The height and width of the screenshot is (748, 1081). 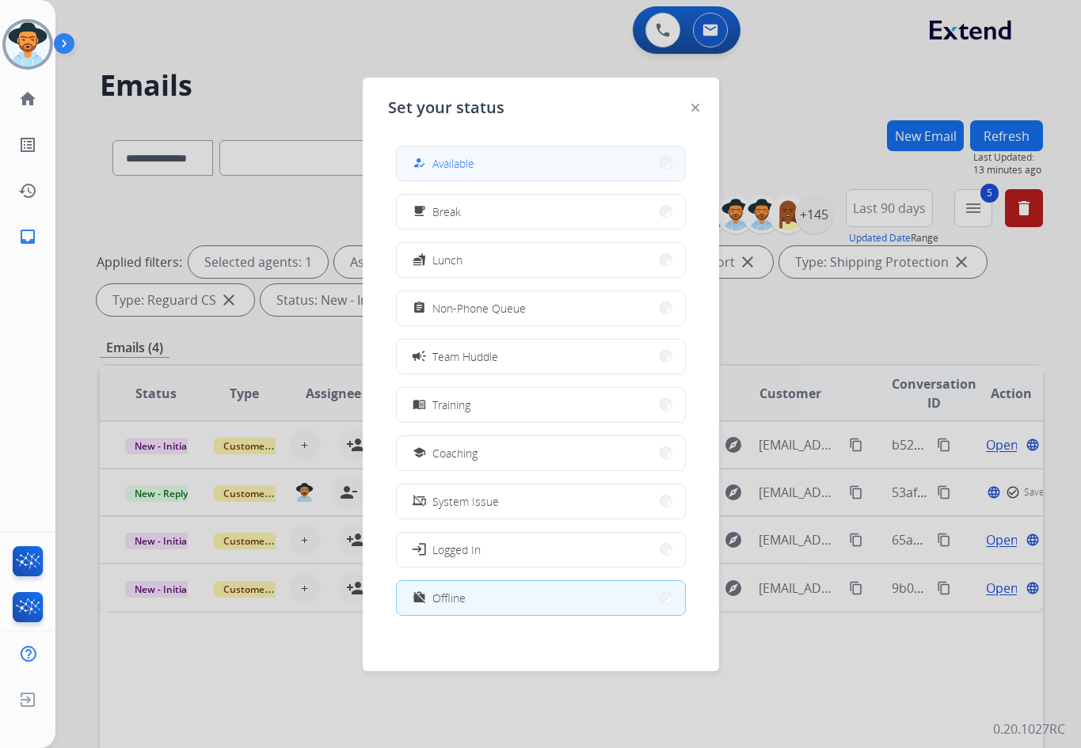 I want to click on span: Offline, so click(x=449, y=598).